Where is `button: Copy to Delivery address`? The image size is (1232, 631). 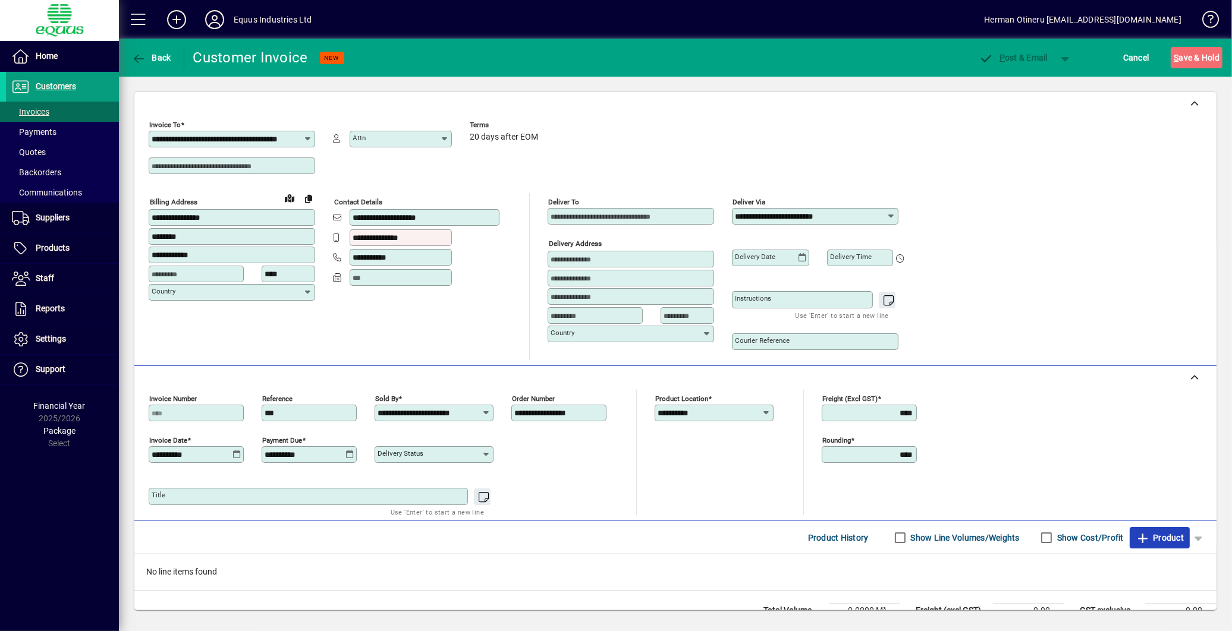
button: Copy to Delivery address is located at coordinates (309, 199).